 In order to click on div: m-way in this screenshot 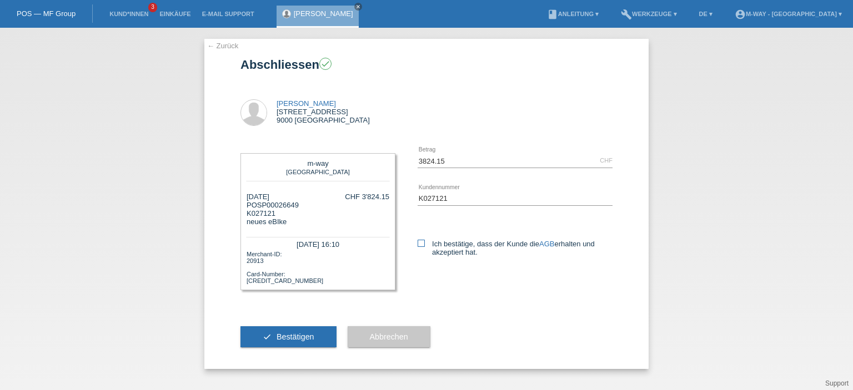, I will do `click(318, 163)`.